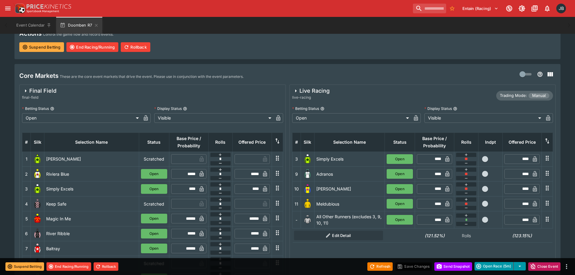  I want to click on button: Open Race (5m), so click(494, 266).